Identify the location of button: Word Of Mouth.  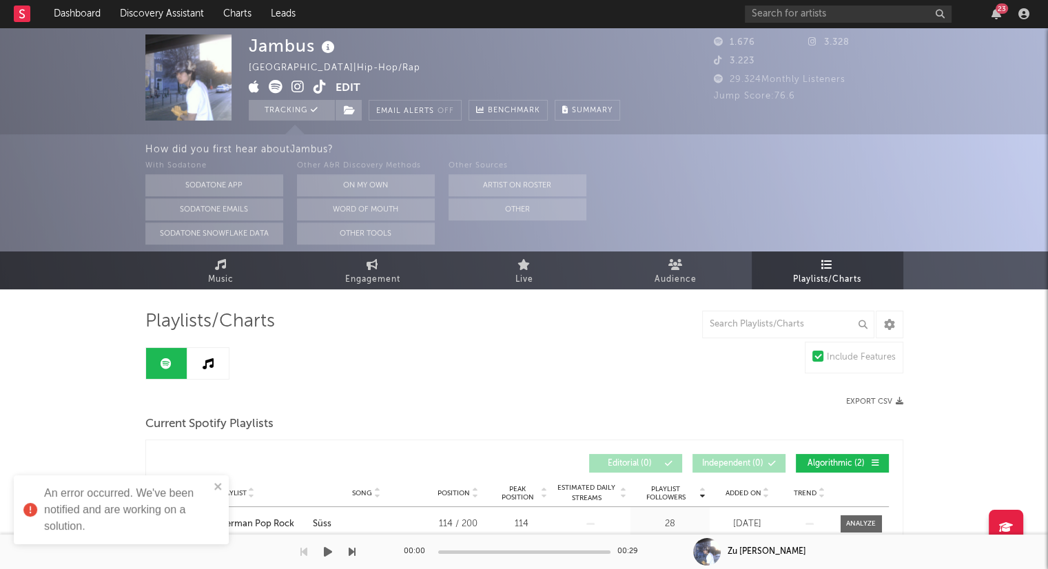
(366, 209).